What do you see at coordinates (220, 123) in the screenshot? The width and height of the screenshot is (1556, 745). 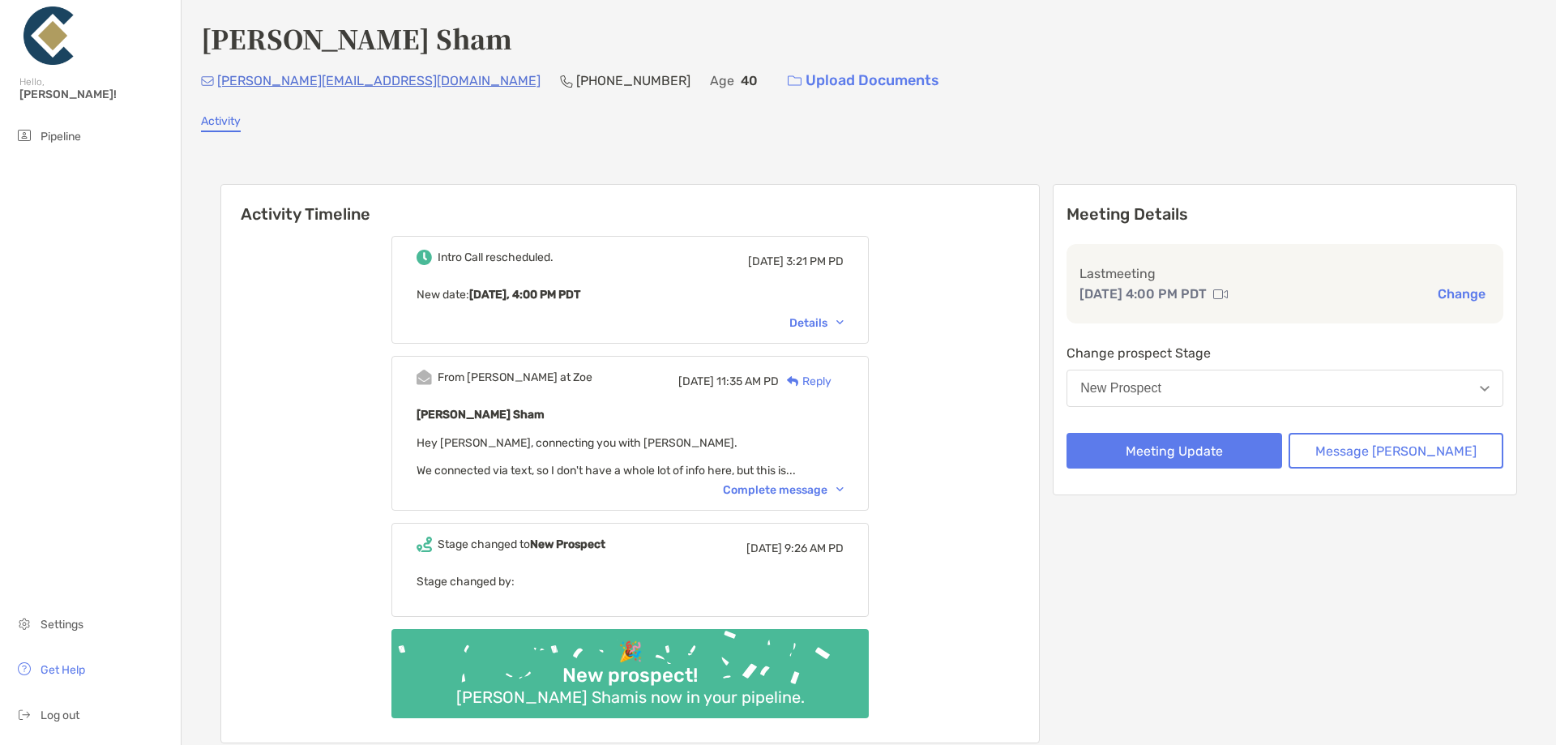 I see `a: Activity` at bounding box center [220, 123].